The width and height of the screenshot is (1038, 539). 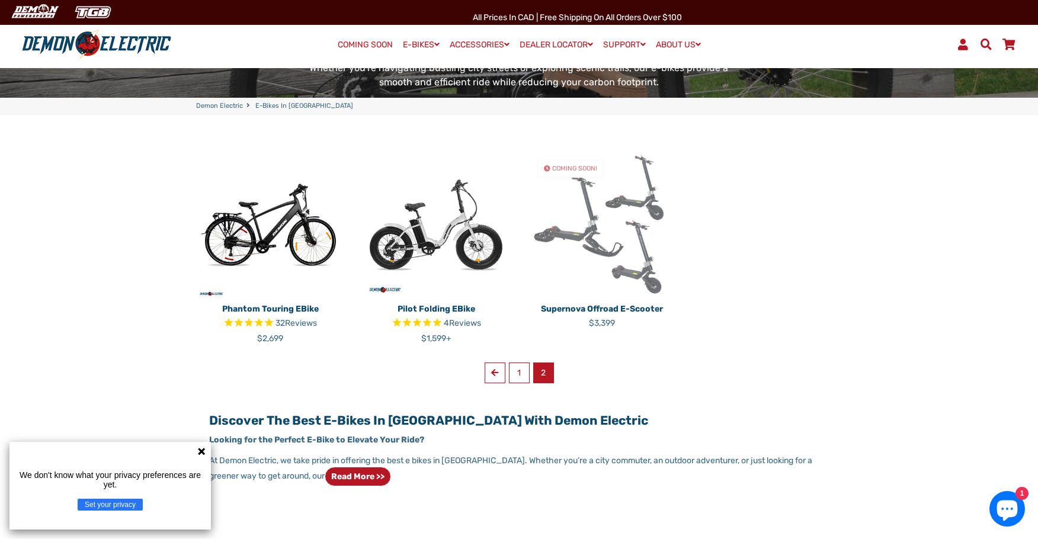 What do you see at coordinates (270, 322) in the screenshot?
I see `a: Phantom Touring eBike Rated 4.8 out of 5 stars 32 reviews $2,699` at bounding box center [270, 322].